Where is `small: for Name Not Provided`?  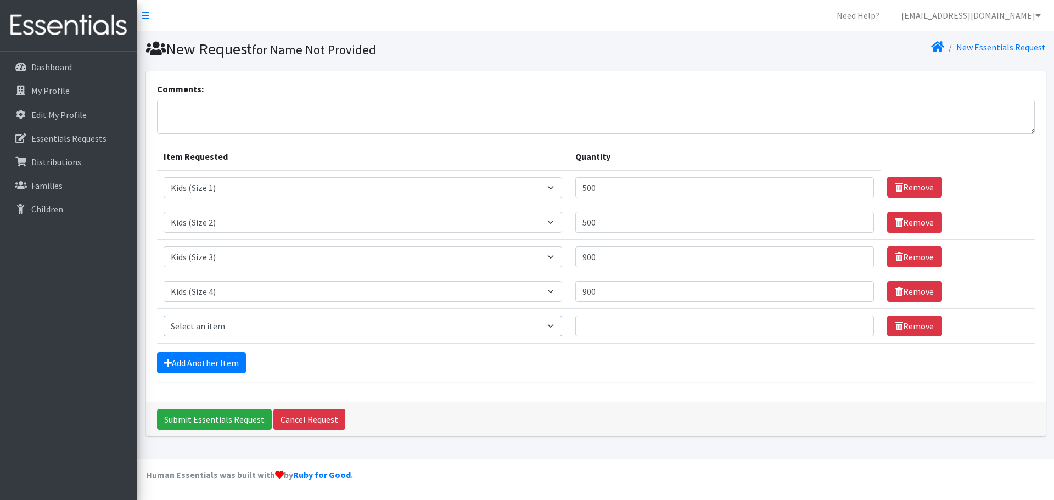 small: for Name Not Provided is located at coordinates (314, 49).